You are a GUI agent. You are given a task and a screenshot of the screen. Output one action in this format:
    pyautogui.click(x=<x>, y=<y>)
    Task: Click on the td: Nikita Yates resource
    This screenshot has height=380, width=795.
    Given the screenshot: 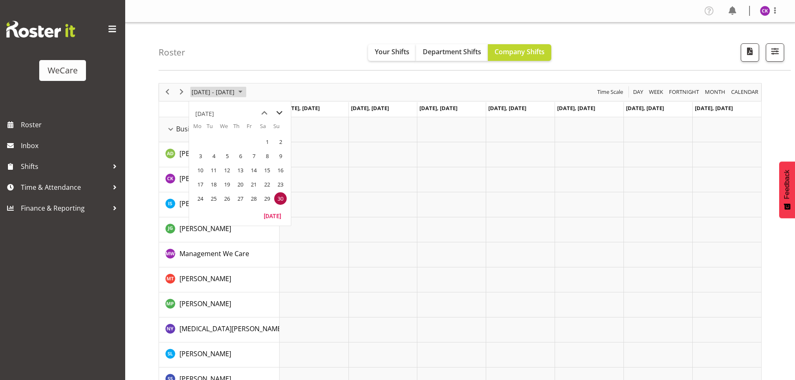 What is the action you would take?
    pyautogui.click(x=219, y=330)
    